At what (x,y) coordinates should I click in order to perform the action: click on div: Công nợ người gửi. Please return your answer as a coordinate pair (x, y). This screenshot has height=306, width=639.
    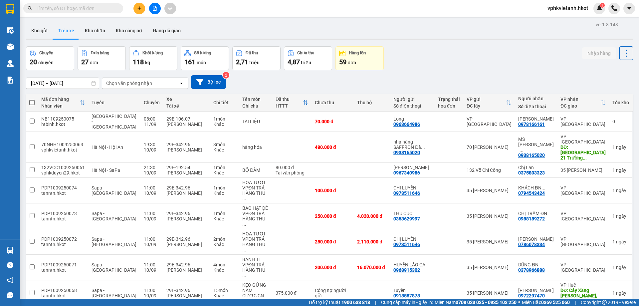
    Looking at the image, I should click on (332, 293).